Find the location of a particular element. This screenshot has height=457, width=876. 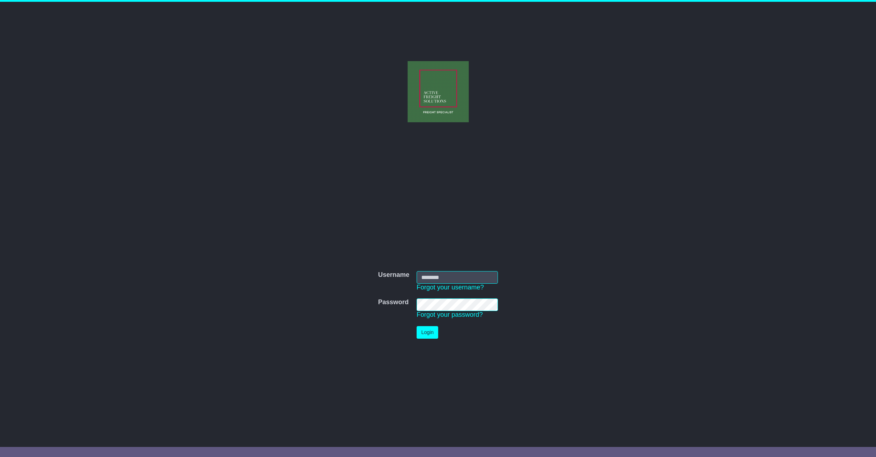

a: Forgot your password? is located at coordinates (449, 315).